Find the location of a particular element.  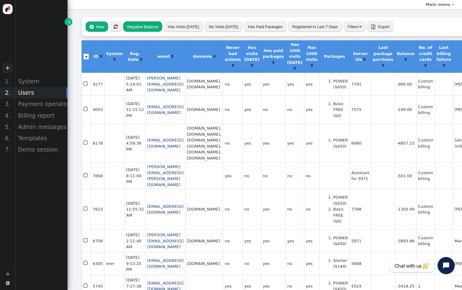

span: 9277 is located at coordinates (97, 84).